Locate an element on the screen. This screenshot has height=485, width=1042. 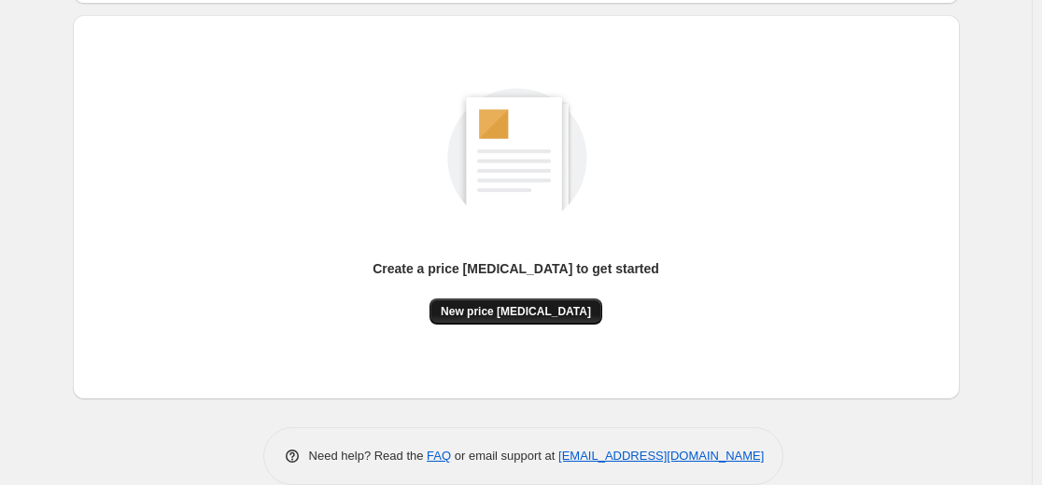
span: or email support at is located at coordinates (504, 455).